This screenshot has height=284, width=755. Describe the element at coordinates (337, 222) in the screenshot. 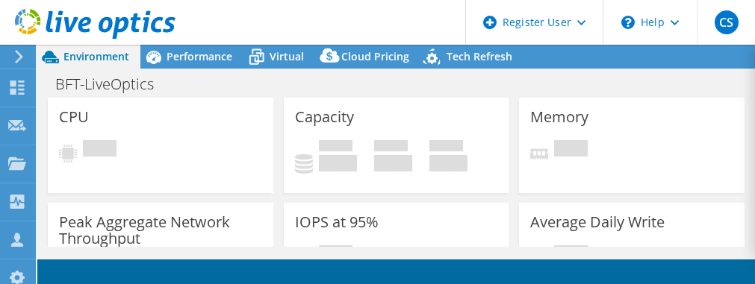

I see `h3: IOPS at 95%` at that location.